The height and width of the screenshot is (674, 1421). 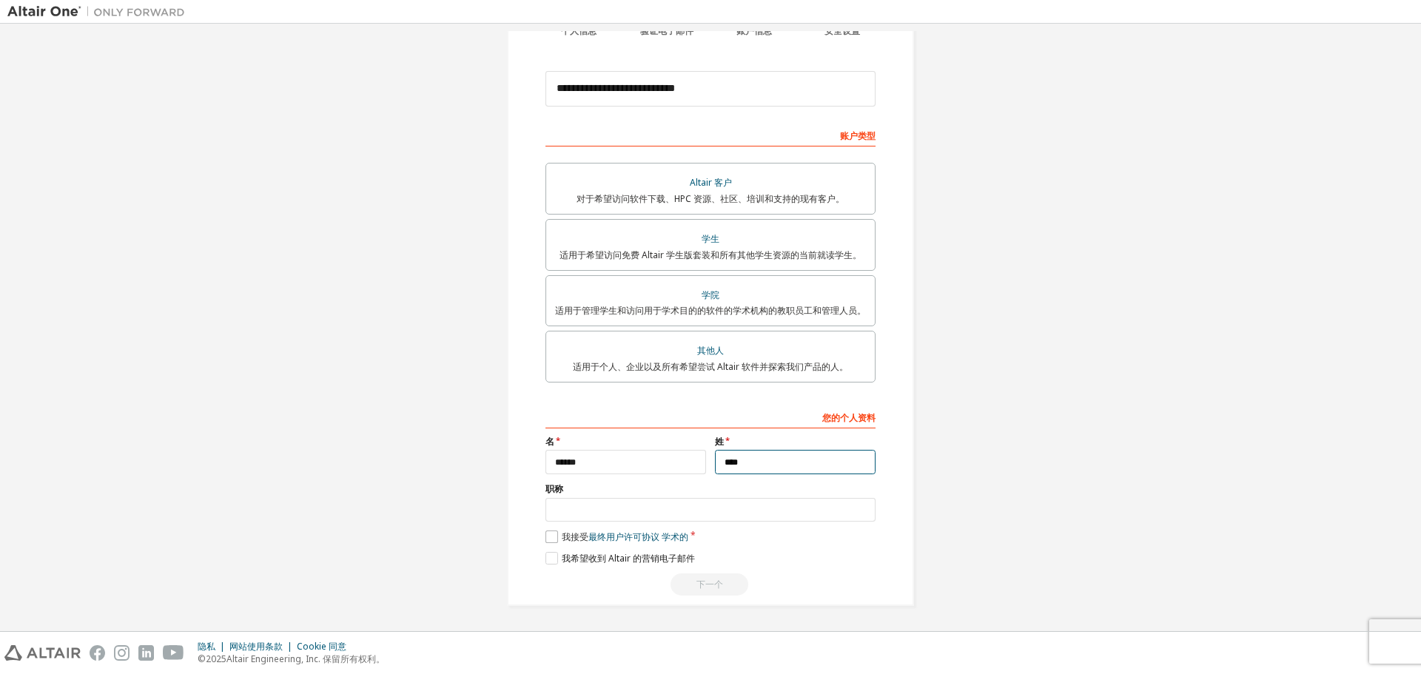 What do you see at coordinates (256, 646) in the screenshot?
I see `font: 网站使用条款` at bounding box center [256, 646].